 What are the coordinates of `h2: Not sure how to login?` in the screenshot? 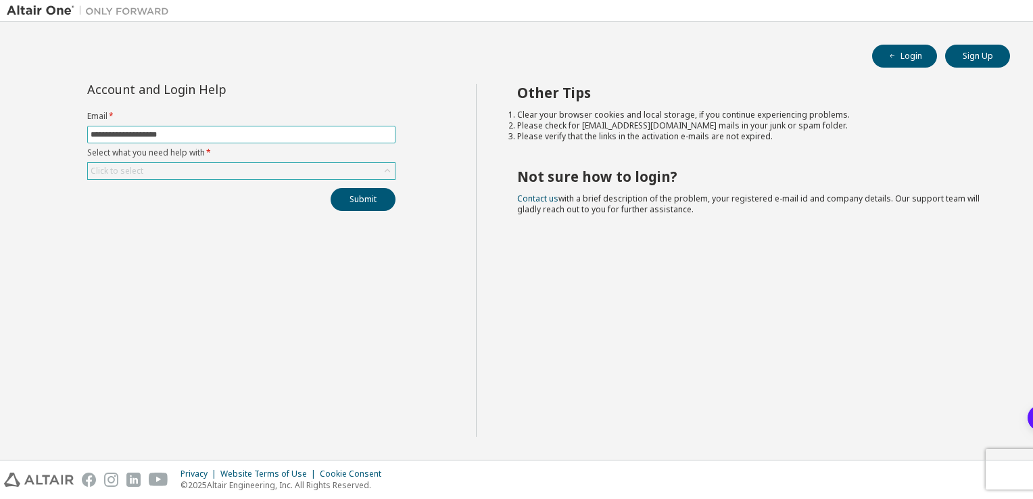 It's located at (752, 176).